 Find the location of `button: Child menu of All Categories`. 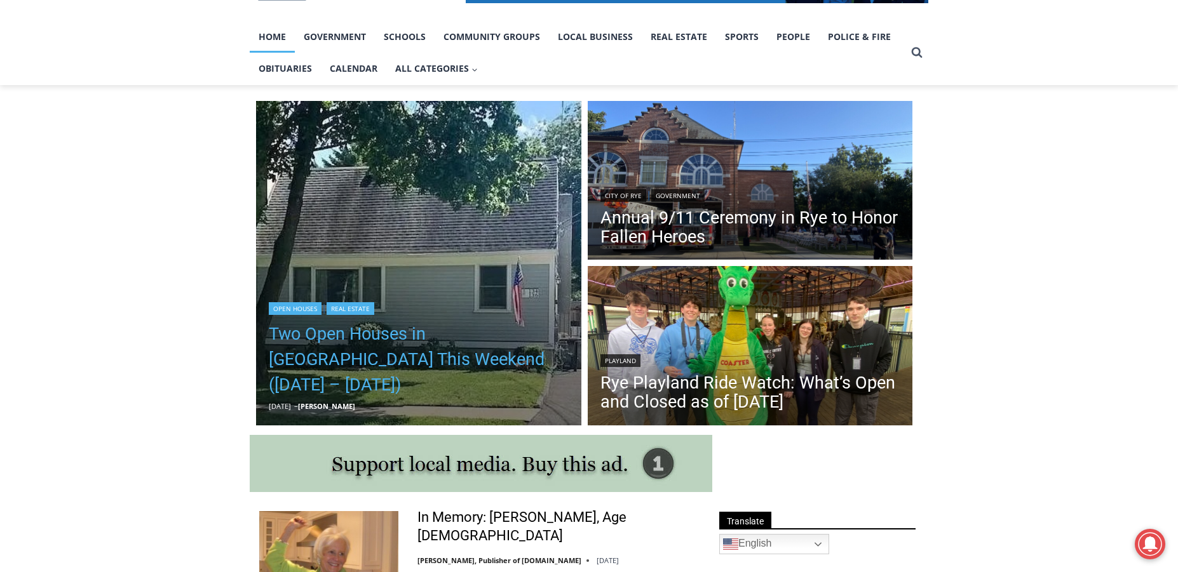

button: Child menu of All Categories is located at coordinates (436, 69).